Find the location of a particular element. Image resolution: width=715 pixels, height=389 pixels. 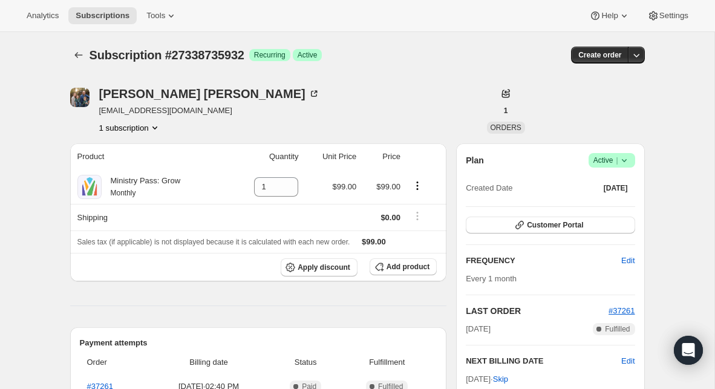

button: 1 is located at coordinates (506, 111).